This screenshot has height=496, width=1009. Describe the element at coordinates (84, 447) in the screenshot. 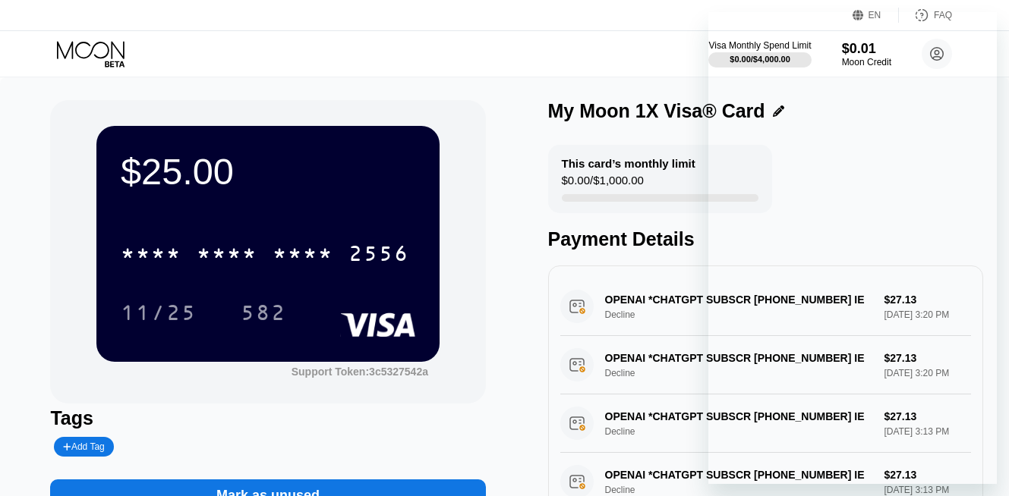

I see `div: Add Tag` at that location.